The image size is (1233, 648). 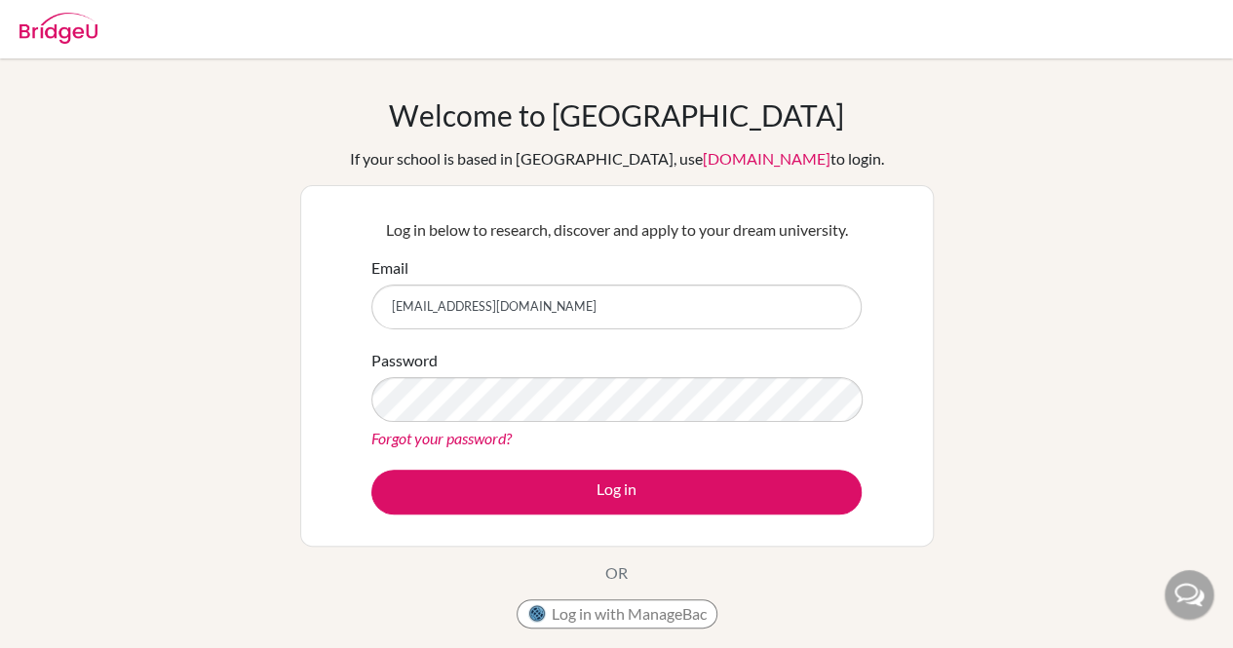 I want to click on p: Log in below to research, discover and apply to your dream university., so click(x=616, y=230).